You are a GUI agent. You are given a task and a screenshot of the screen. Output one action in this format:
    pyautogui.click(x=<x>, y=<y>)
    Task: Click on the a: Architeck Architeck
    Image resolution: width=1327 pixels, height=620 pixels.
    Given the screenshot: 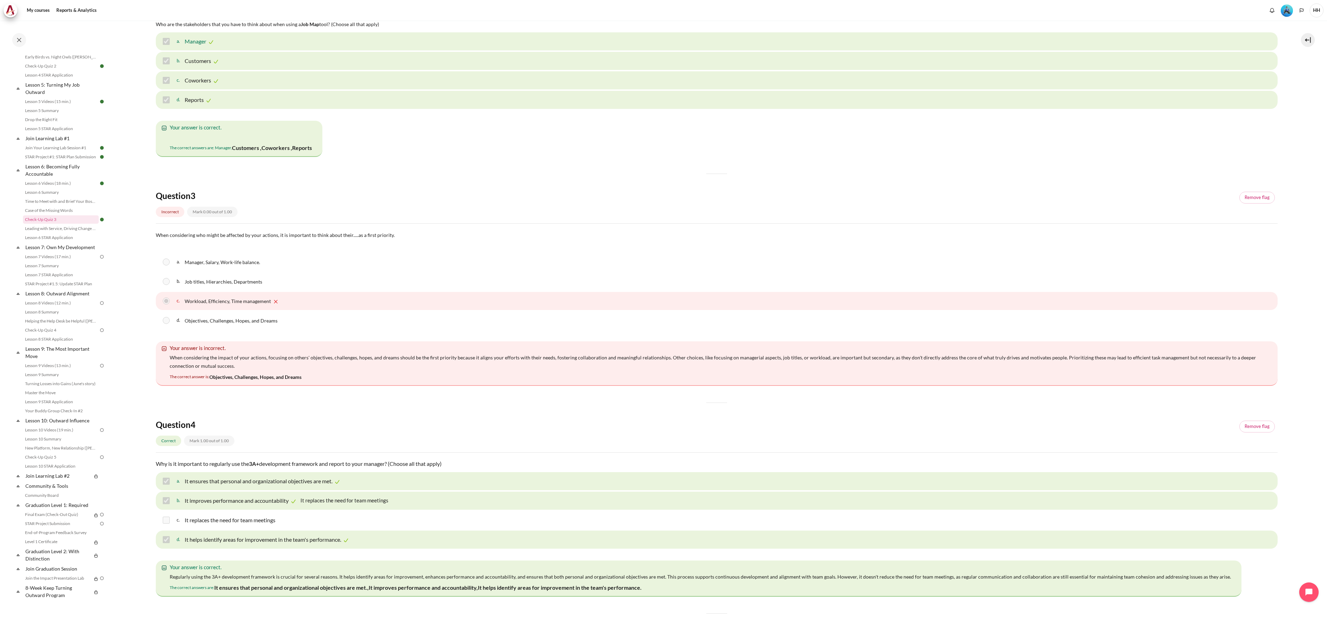 What is the action you would take?
    pyautogui.click(x=12, y=10)
    